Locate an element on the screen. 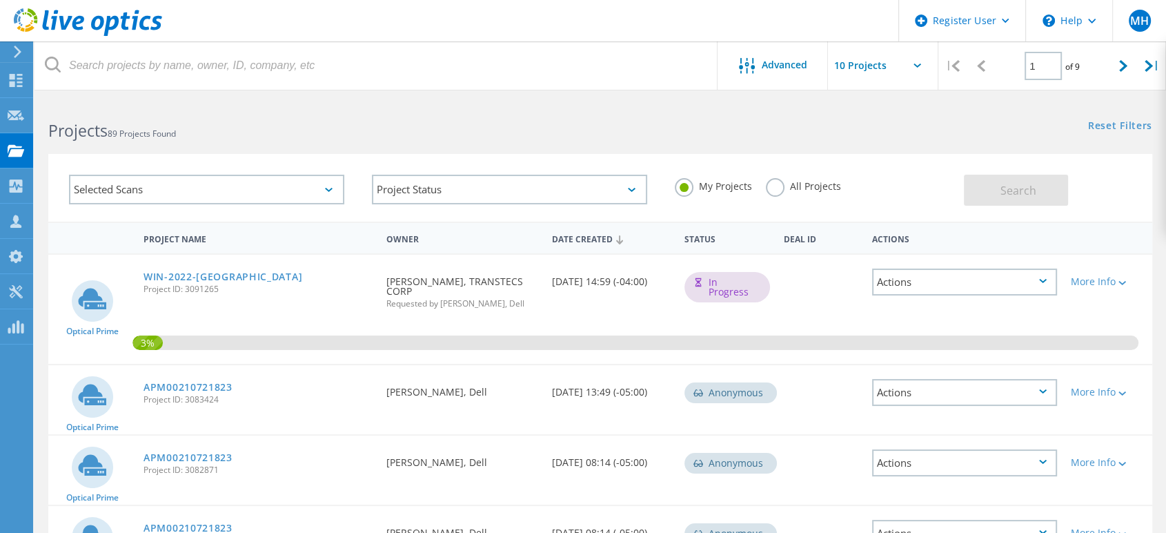 This screenshot has width=1166, height=533. span: Project ID: 3082871 is located at coordinates (258, 470).